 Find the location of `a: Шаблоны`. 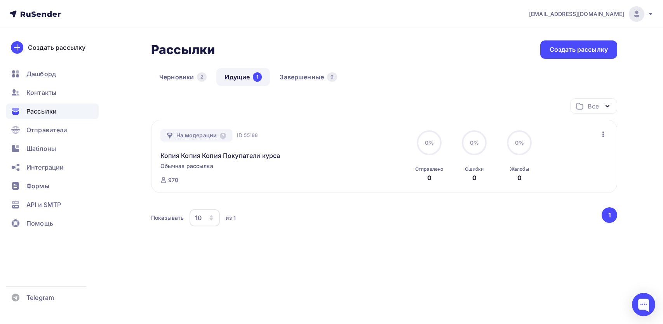

a: Шаблоны is located at coordinates (52, 148).